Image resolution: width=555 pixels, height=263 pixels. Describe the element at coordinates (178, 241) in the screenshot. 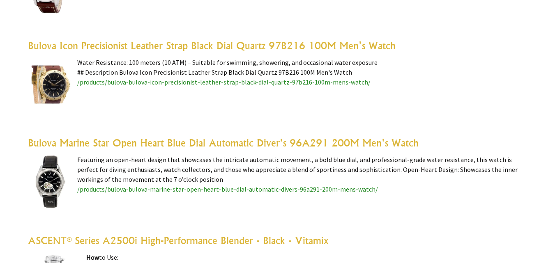

I see `a: ASCENT® Series A2500i High-Performance Blender - Black - Vitamix` at that location.